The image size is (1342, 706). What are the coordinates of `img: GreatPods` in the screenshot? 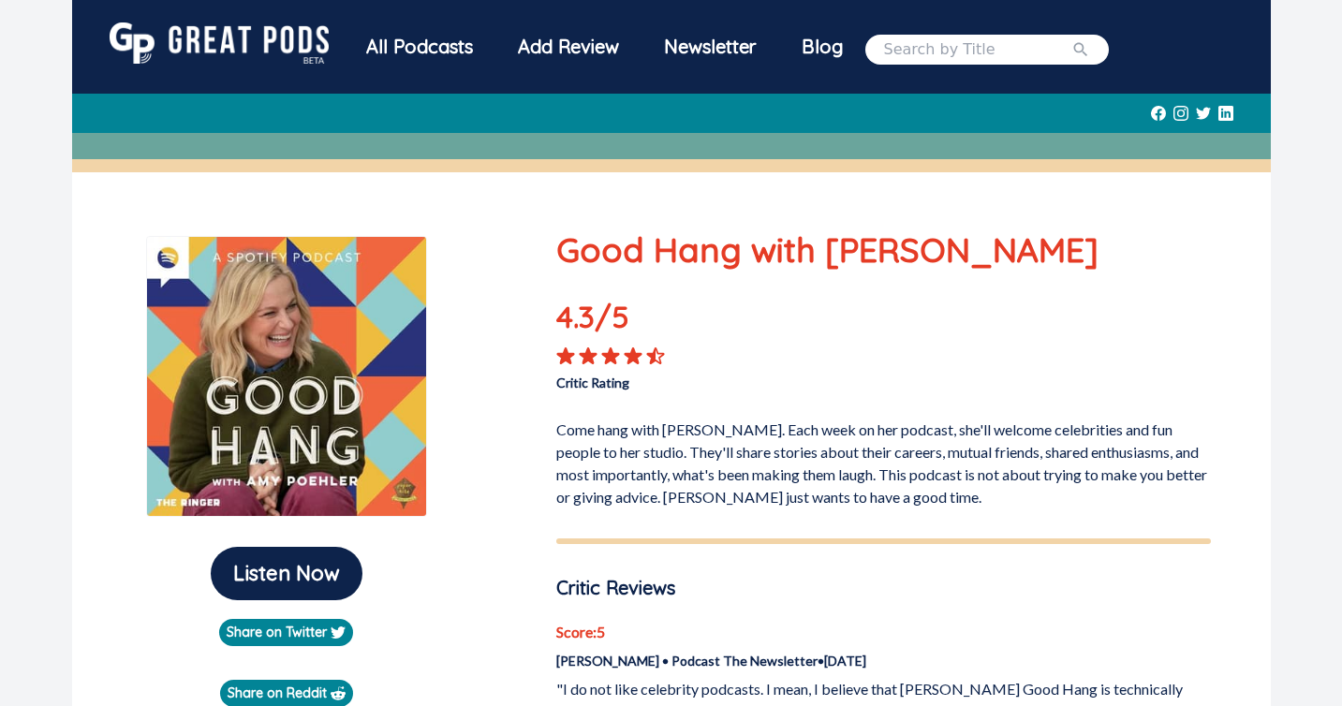 It's located at (219, 43).